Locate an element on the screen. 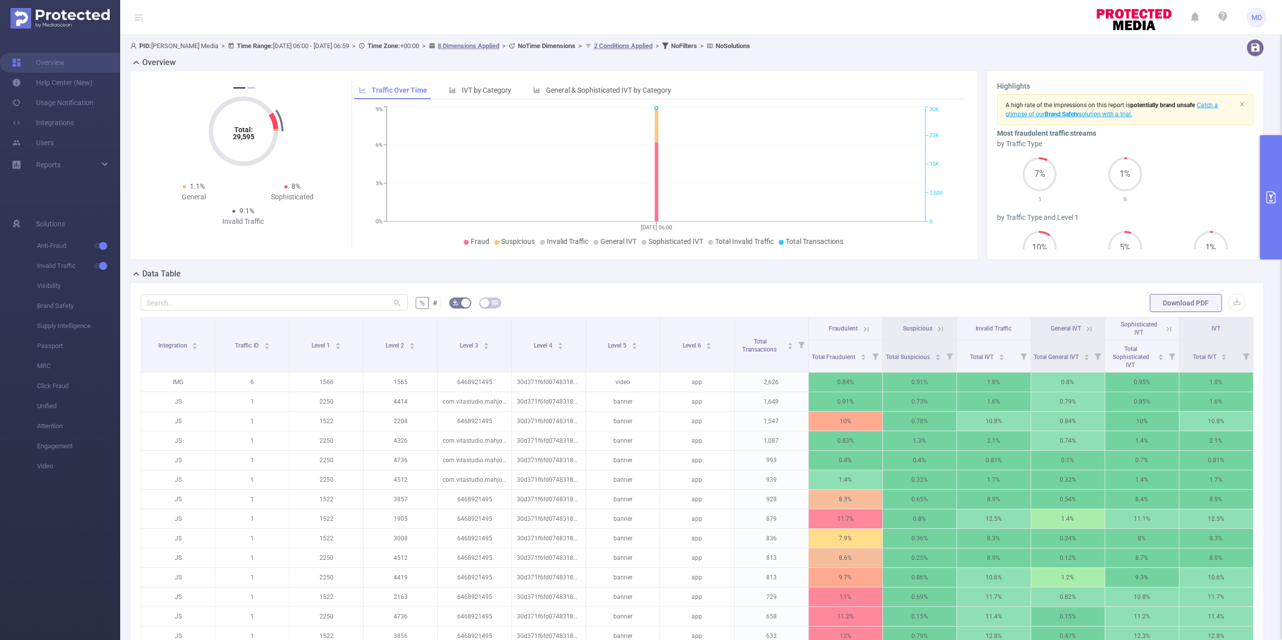 This screenshot has height=640, width=1282. span: Sophisticated IVT is located at coordinates (1139, 329).